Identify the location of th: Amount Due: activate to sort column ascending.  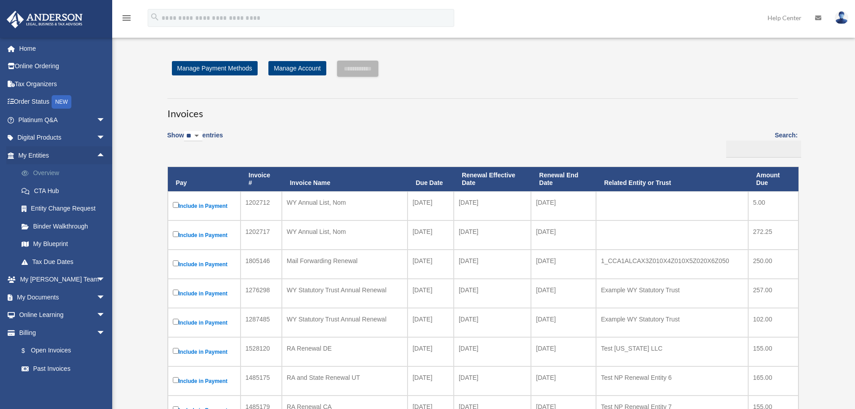
(773, 179).